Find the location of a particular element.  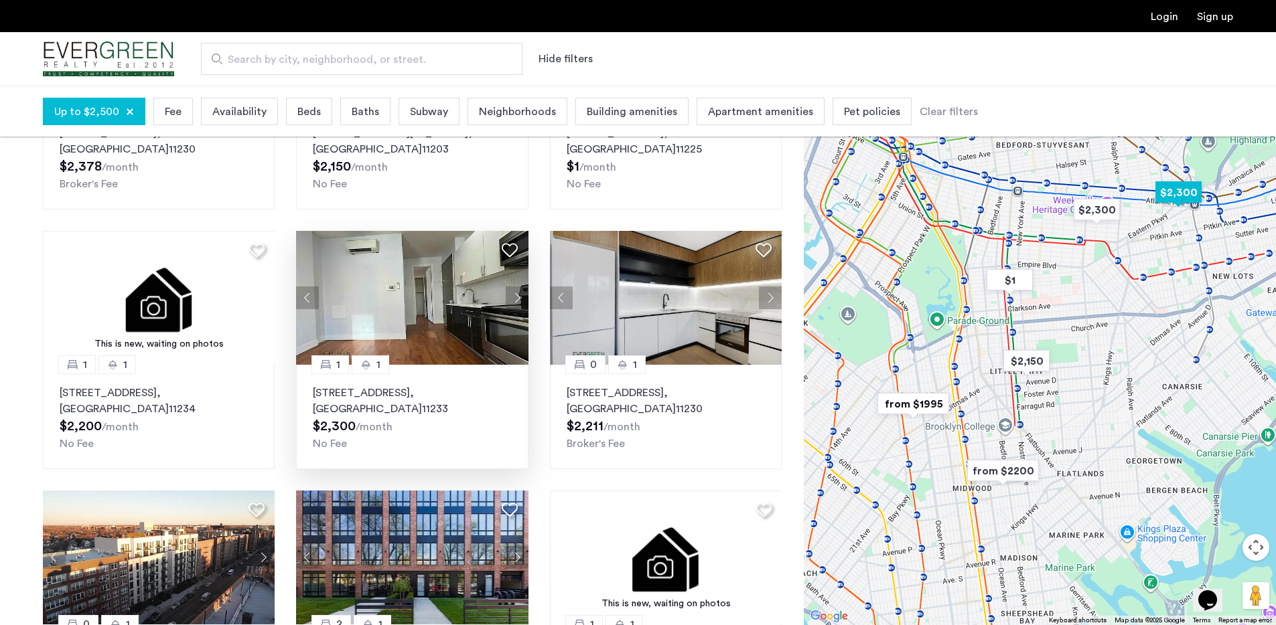

span: $2,200 is located at coordinates (80, 427).